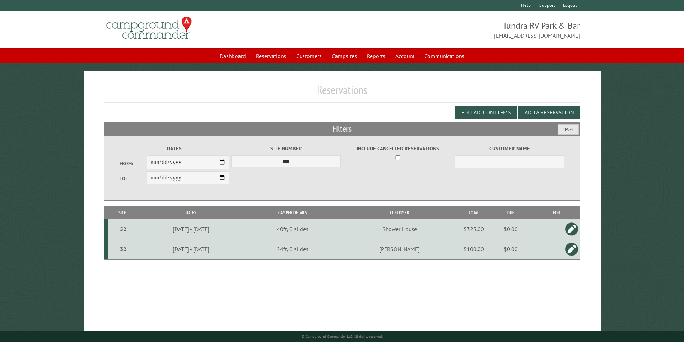 This screenshot has width=684, height=342. What do you see at coordinates (473, 249) in the screenshot?
I see `td: $100.00` at bounding box center [473, 249].